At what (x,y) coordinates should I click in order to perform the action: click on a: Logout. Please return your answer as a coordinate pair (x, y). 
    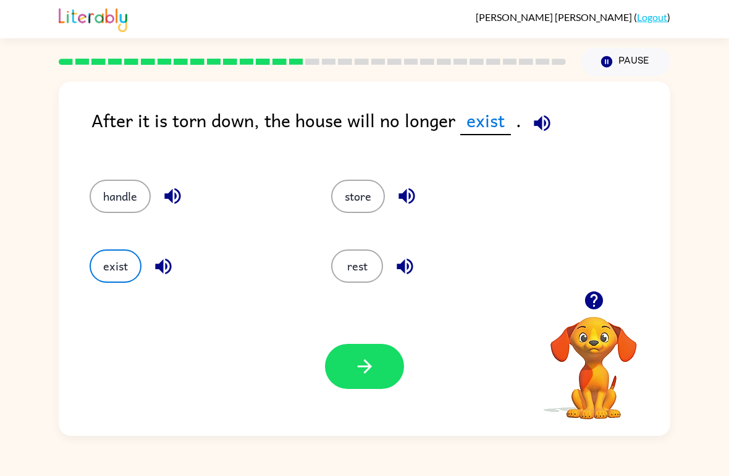
    Looking at the image, I should click on (652, 17).